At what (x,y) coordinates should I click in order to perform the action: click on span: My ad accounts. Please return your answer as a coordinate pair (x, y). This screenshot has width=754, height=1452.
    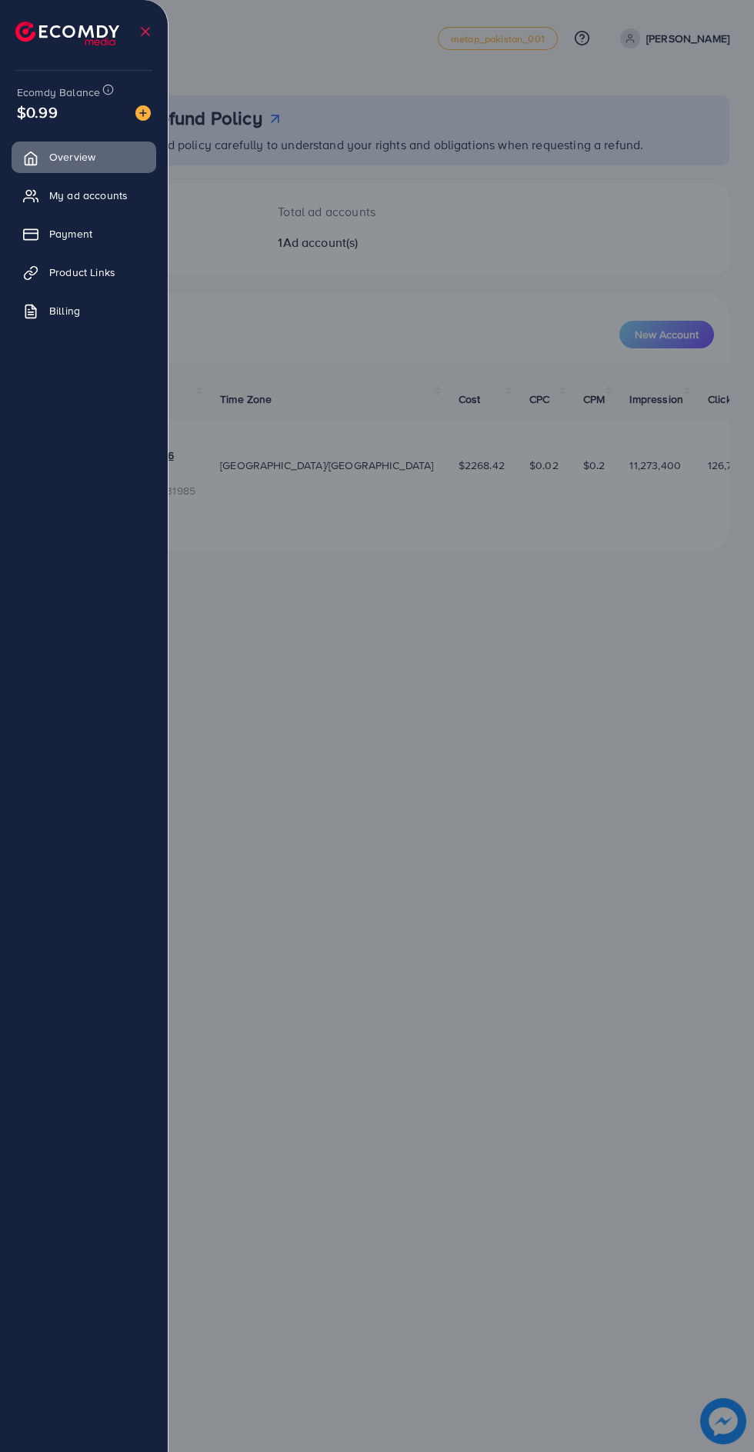
    Looking at the image, I should click on (88, 195).